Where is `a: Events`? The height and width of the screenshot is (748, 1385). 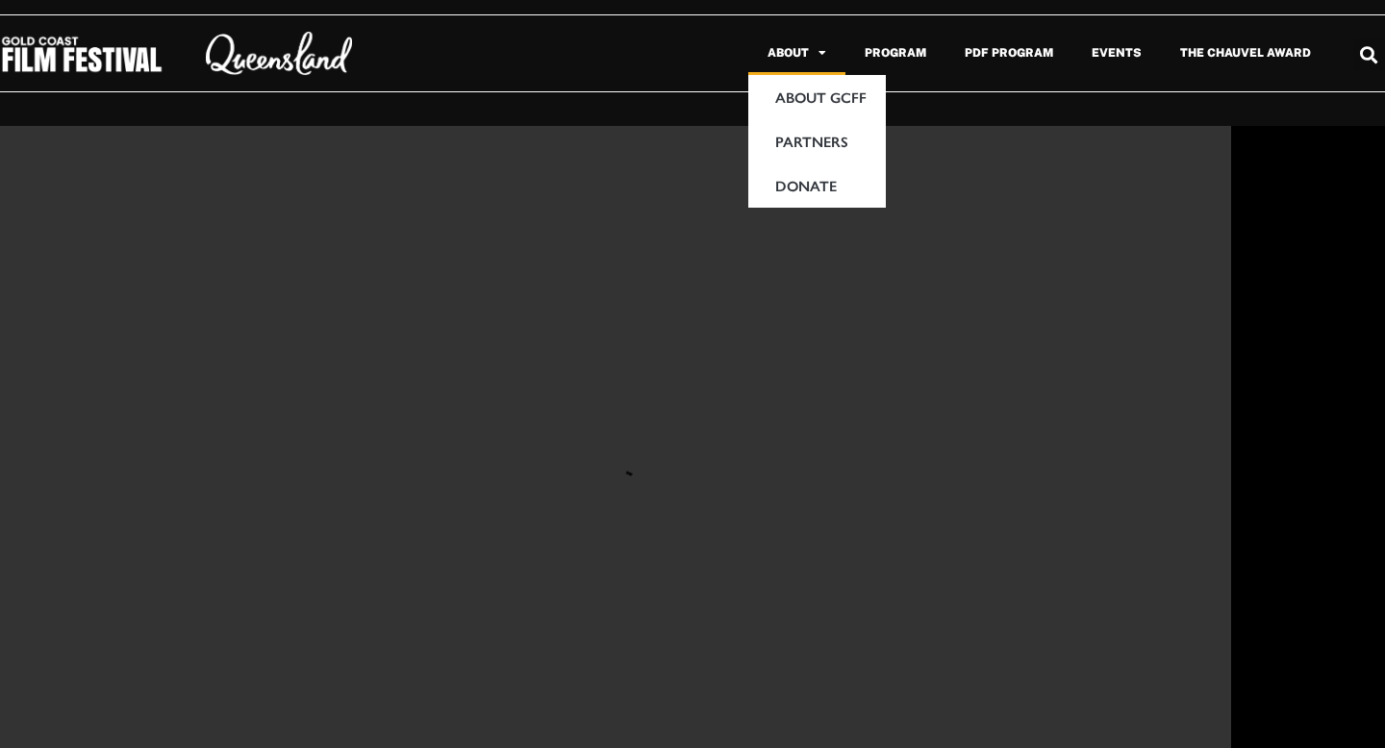
a: Events is located at coordinates (1117, 53).